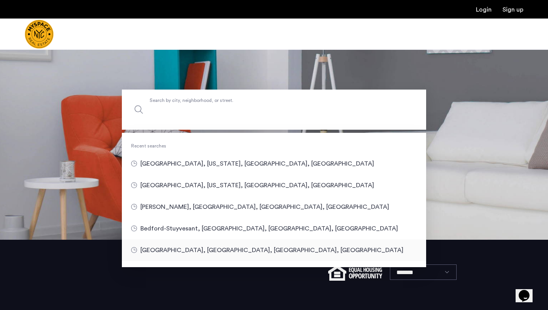 The image size is (548, 310). Describe the element at coordinates (39, 34) in the screenshot. I see `img: logo` at that location.